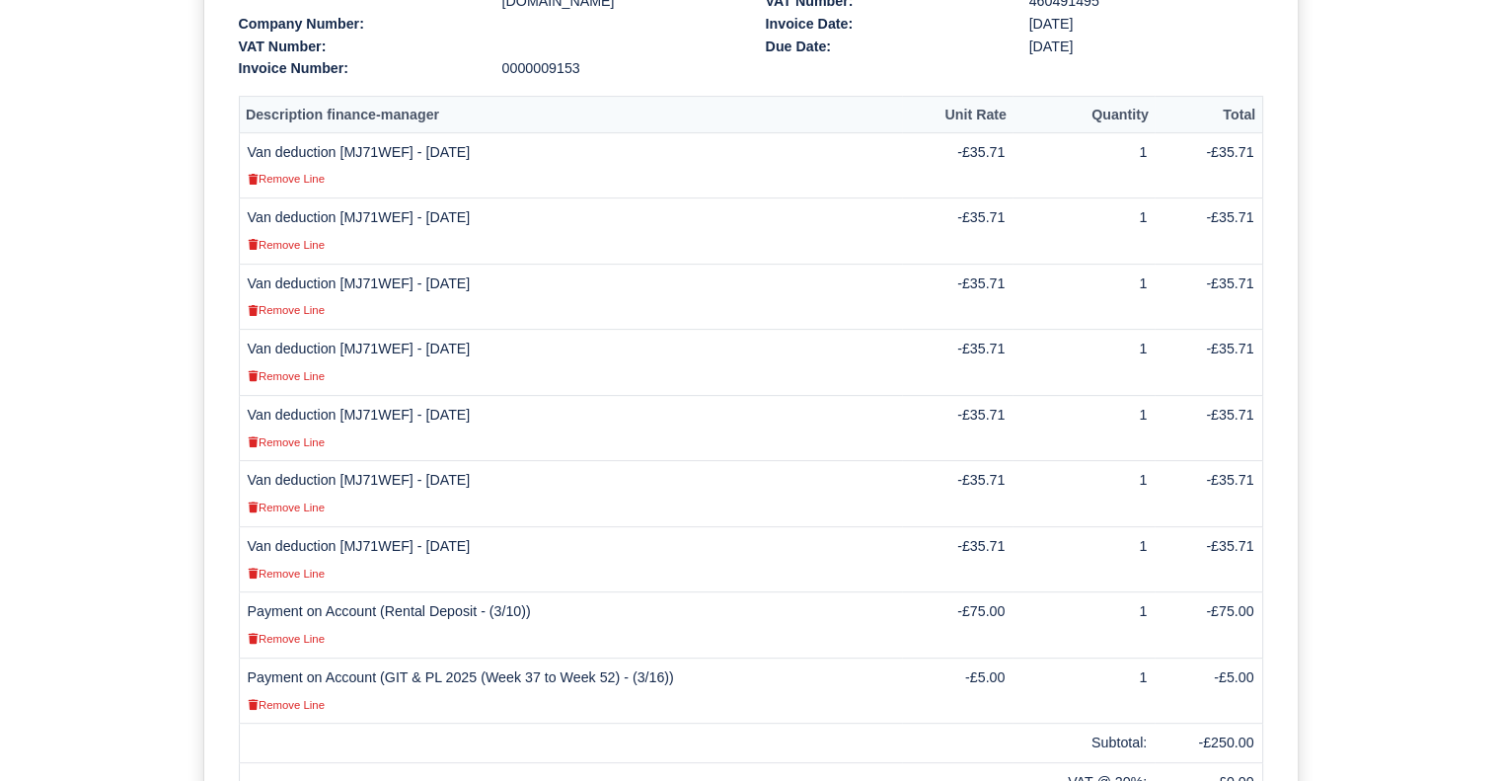 The height and width of the screenshot is (781, 1501). What do you see at coordinates (1083, 114) in the screenshot?
I see `th: Quantity` at bounding box center [1083, 114].